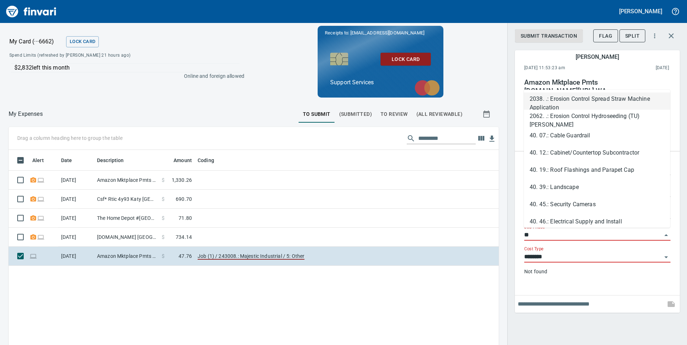  What do you see at coordinates (427, 88) in the screenshot?
I see `img: mastercard.svg` at bounding box center [427, 88].